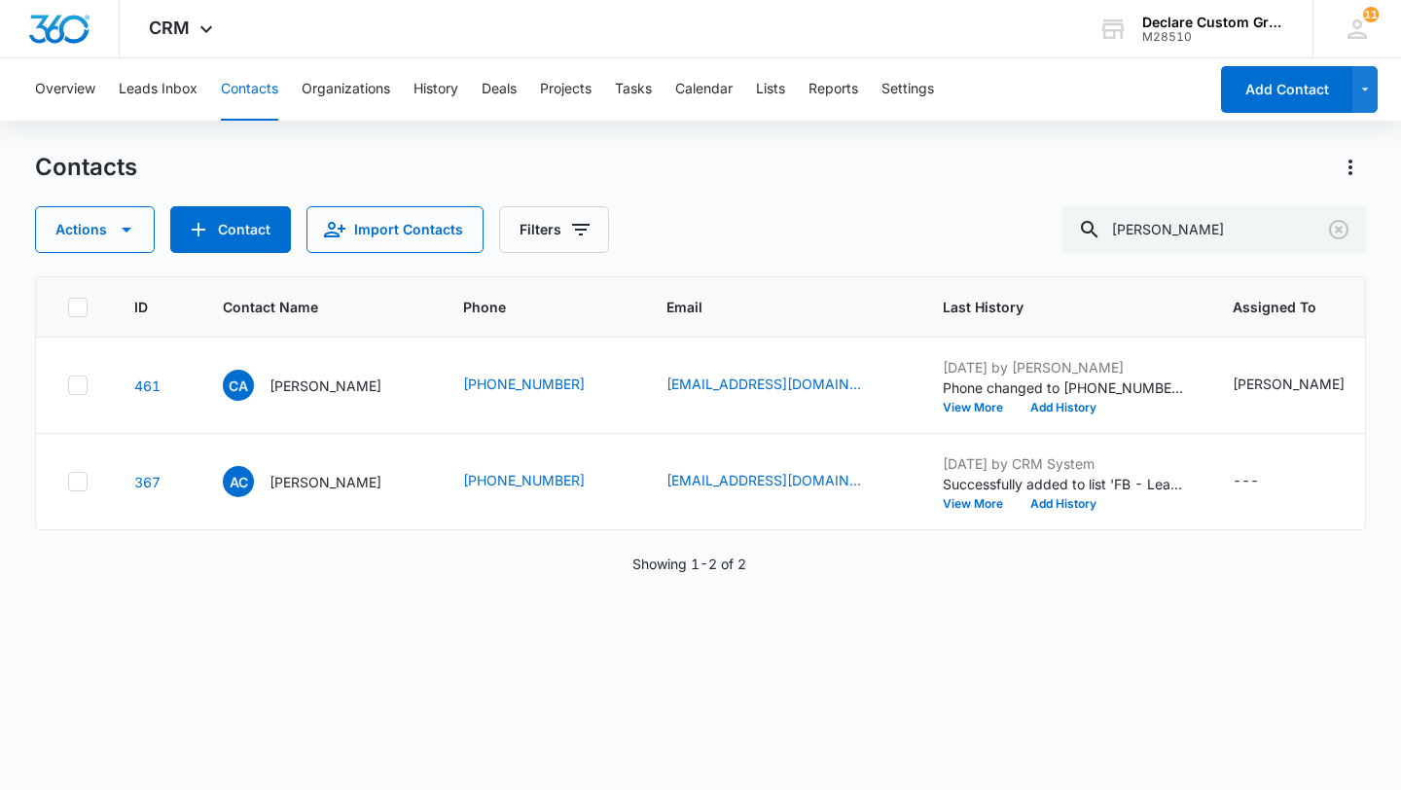  What do you see at coordinates (527, 306) in the screenshot?
I see `span: Phone` at bounding box center [527, 306].